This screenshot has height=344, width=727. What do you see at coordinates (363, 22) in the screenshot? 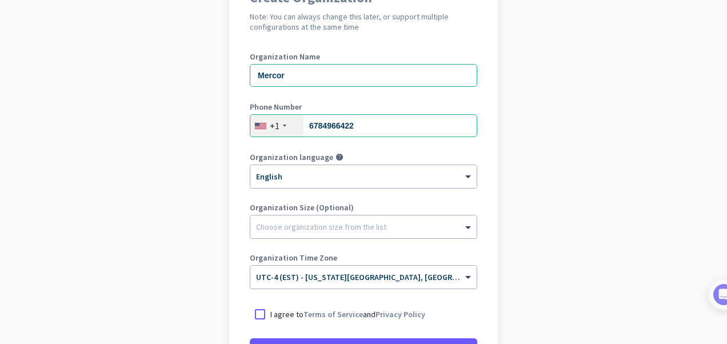
I see `h2: Note: You can always change this later, or support multiple configurations at the same time` at bounding box center [363, 22].